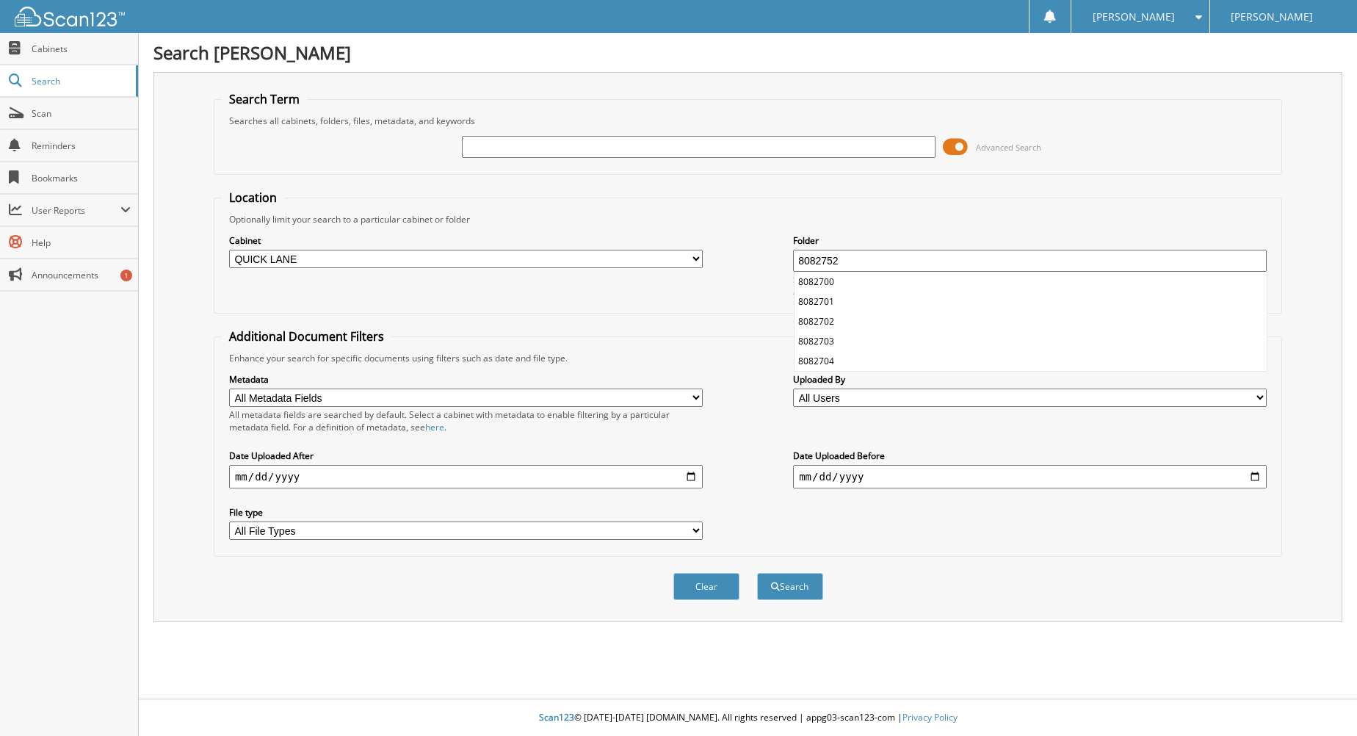 This screenshot has height=736, width=1357. What do you see at coordinates (70, 16) in the screenshot?
I see `img: scan123-logo-white.svg` at bounding box center [70, 16].